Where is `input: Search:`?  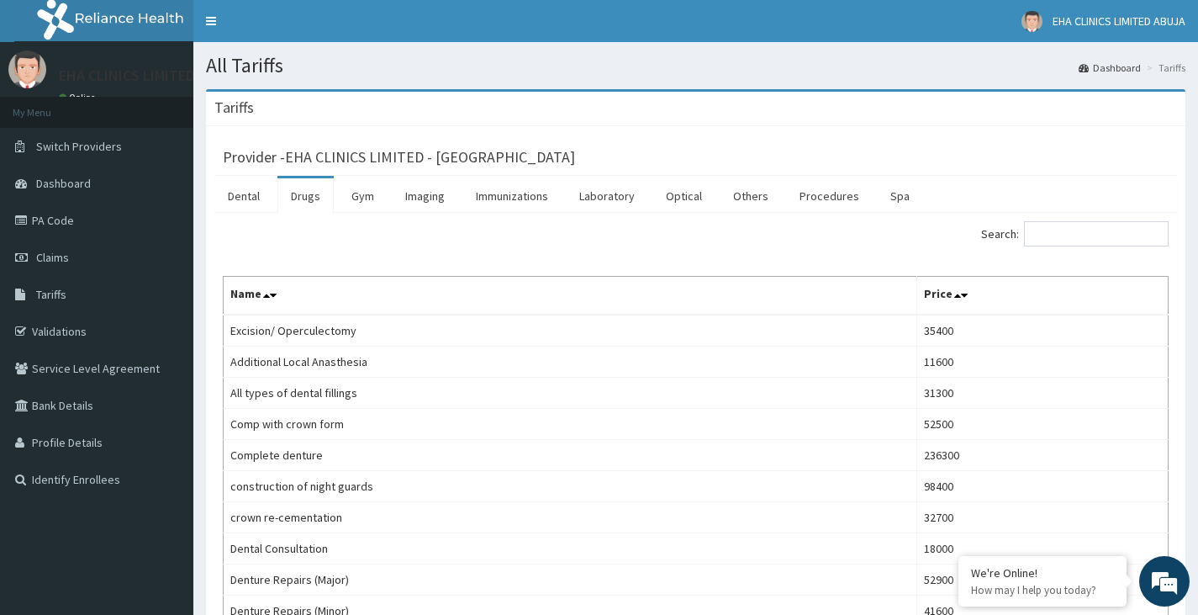 input: Search: is located at coordinates (1096, 234).